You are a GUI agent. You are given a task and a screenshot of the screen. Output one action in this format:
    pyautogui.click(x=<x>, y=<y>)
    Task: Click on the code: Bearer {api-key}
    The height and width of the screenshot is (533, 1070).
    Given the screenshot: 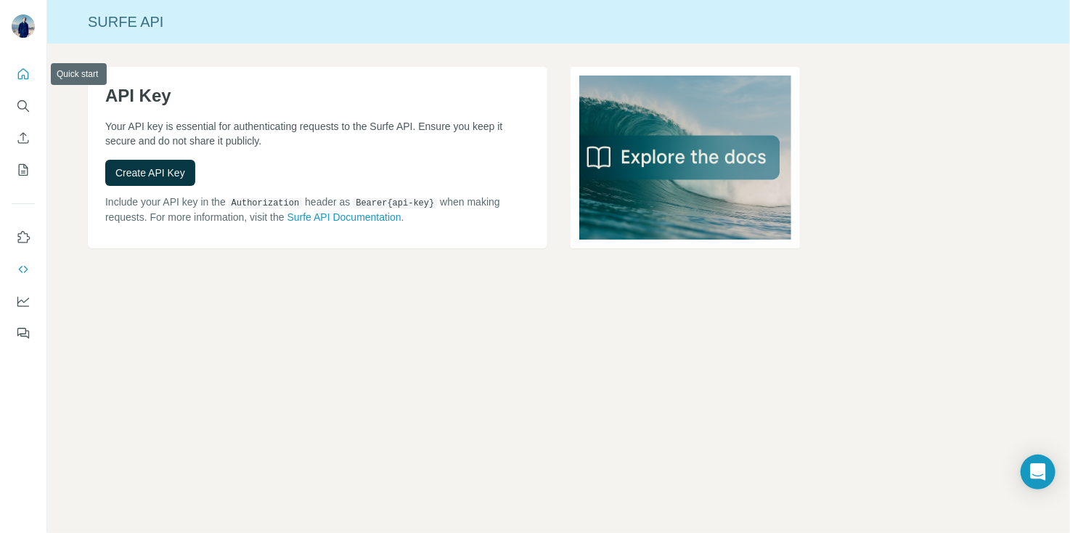 What is the action you would take?
    pyautogui.click(x=395, y=203)
    